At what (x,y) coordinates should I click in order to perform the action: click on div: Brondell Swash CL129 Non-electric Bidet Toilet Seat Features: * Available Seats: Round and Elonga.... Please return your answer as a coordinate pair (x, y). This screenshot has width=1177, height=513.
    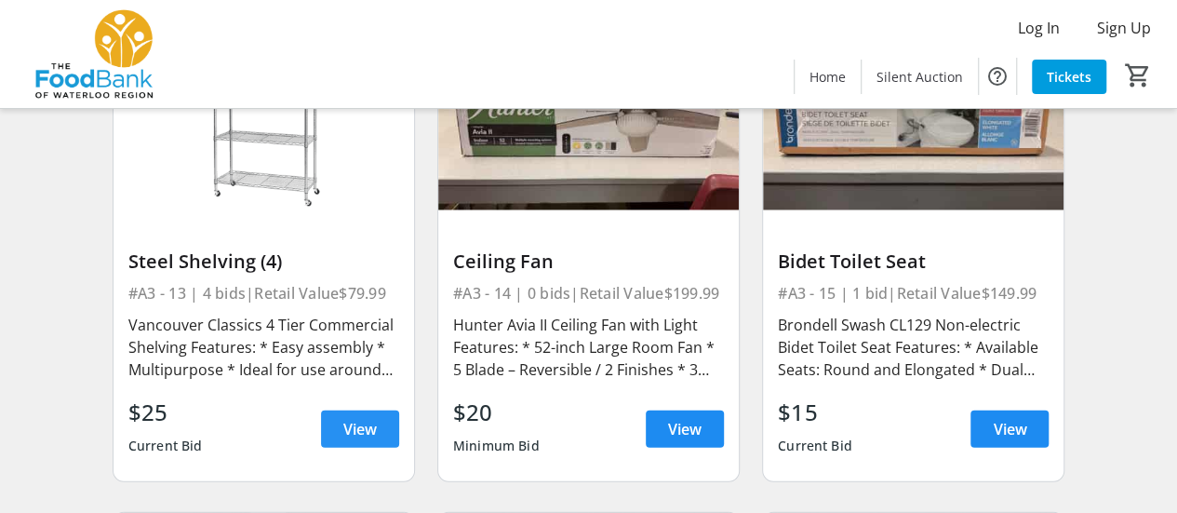
    Looking at the image, I should click on (912, 347).